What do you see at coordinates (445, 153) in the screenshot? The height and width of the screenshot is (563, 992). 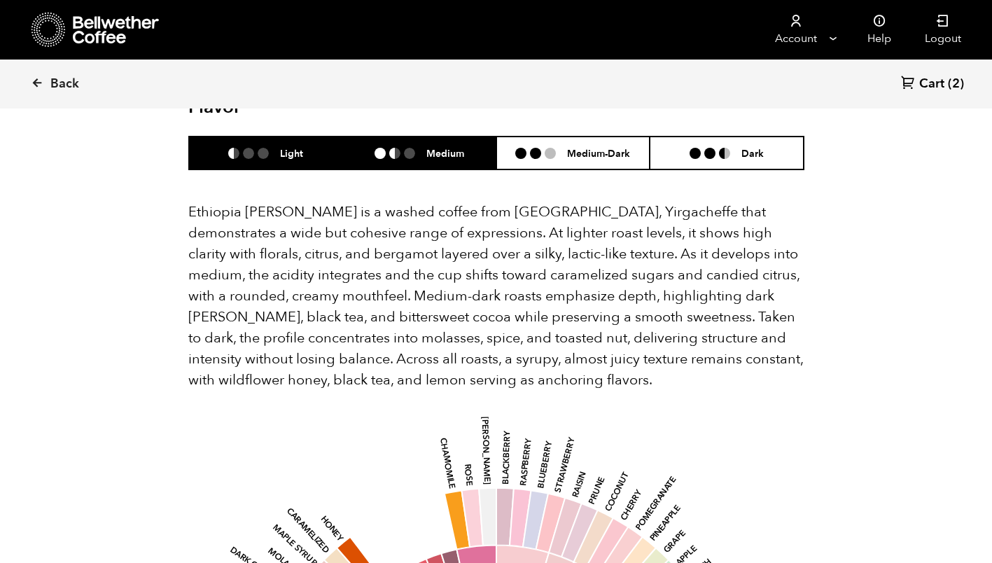 I see `h6: Medium` at bounding box center [445, 153].